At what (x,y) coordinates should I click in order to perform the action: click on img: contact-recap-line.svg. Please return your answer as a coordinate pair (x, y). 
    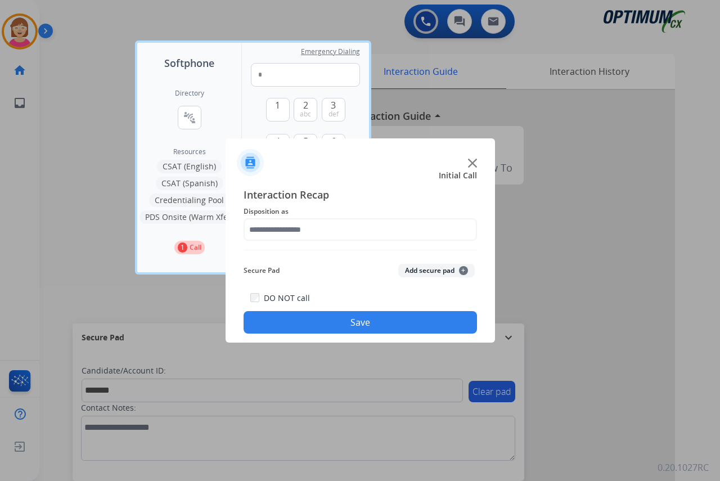
    Looking at the image, I should click on (360, 250).